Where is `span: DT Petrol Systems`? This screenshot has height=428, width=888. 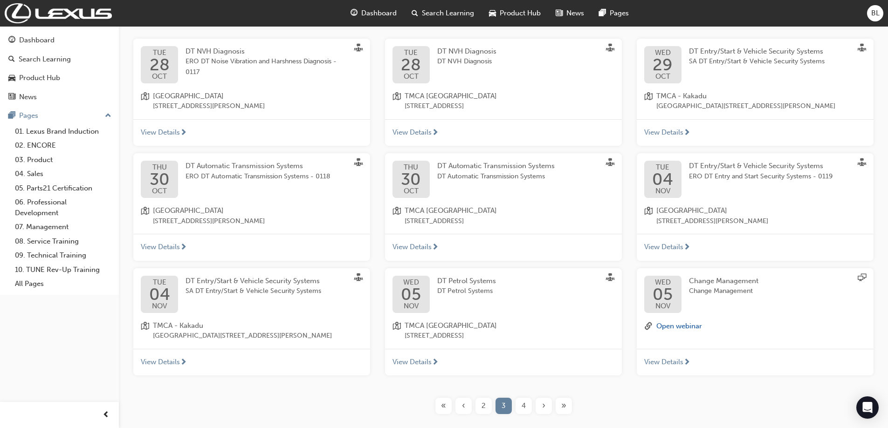
span: DT Petrol Systems is located at coordinates (466, 291).